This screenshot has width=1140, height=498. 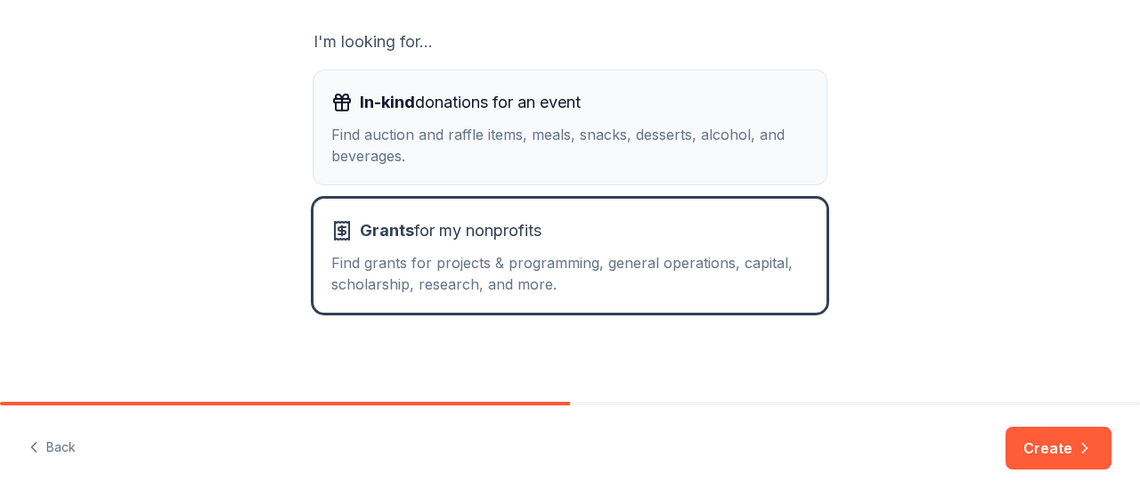 I want to click on span: Grants, so click(x=386, y=230).